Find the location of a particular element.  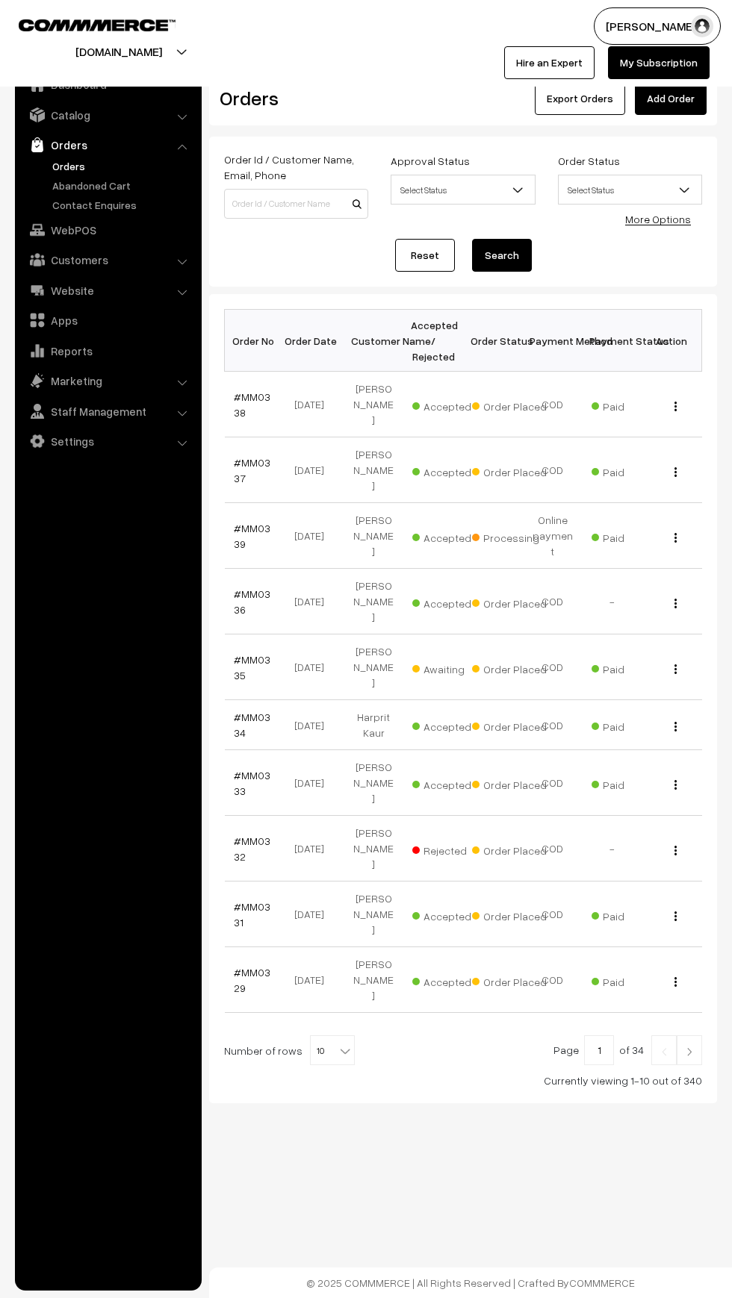

td: Online payment is located at coordinates (553, 536).